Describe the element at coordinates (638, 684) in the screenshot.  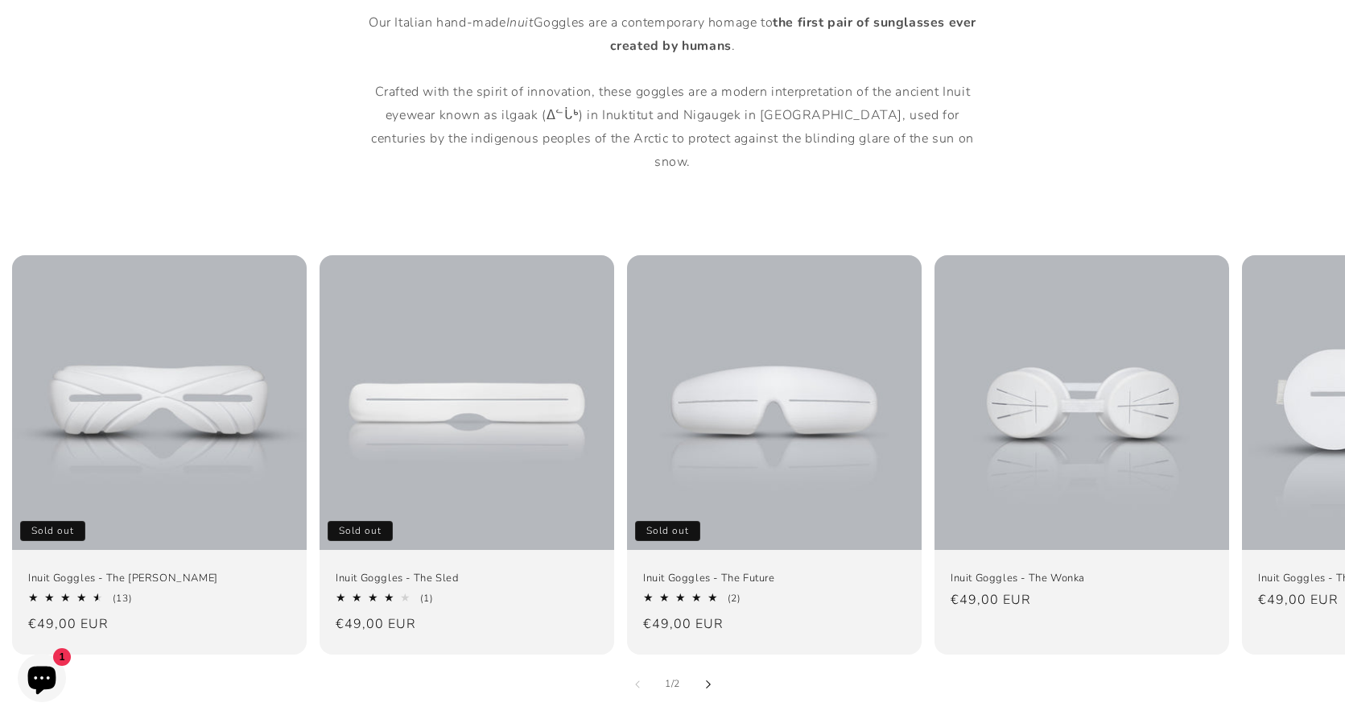
I see `button: Slide left` at that location.